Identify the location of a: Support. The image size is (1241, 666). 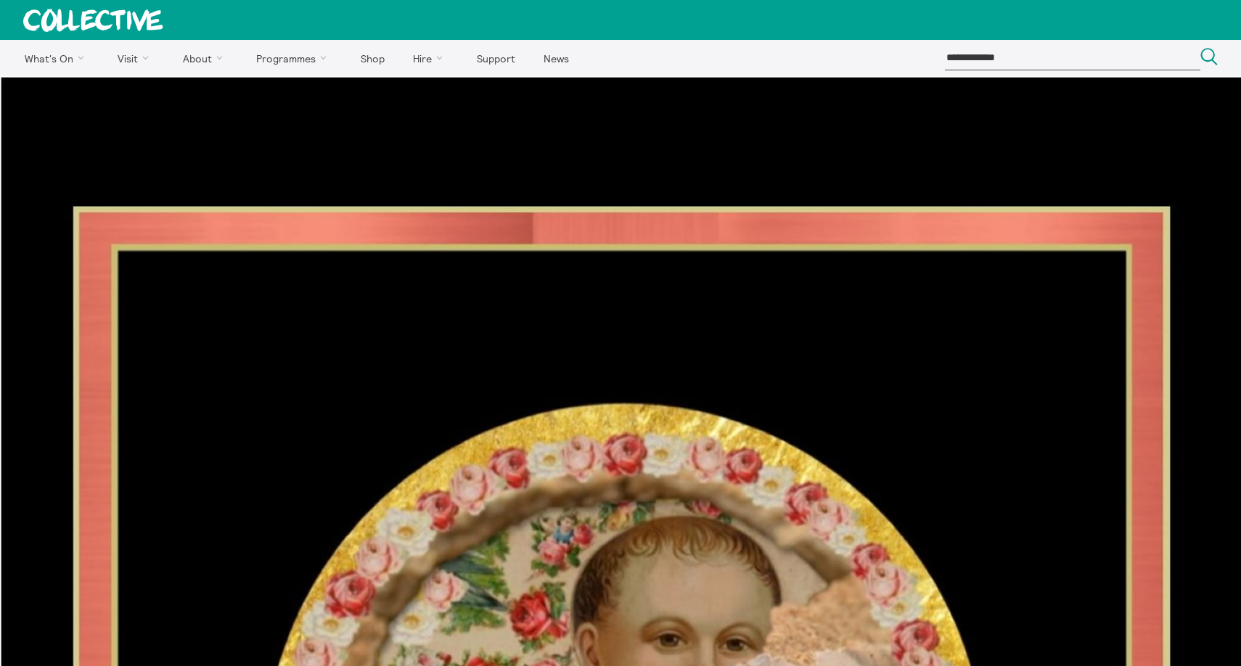
(496, 58).